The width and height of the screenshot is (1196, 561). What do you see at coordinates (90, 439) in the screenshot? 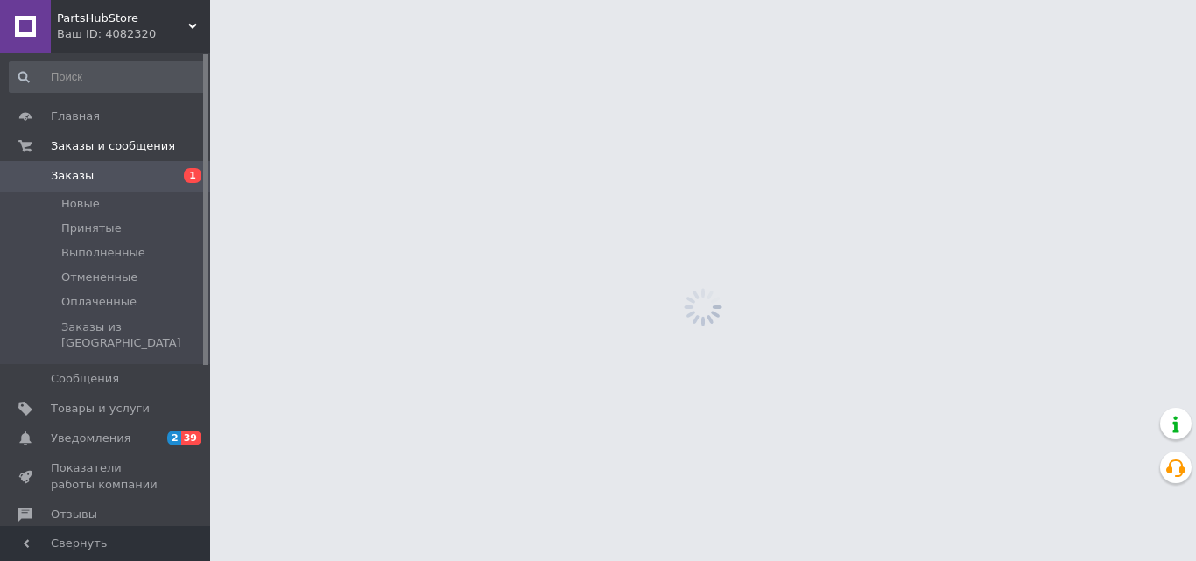
I see `span: Уведомления` at bounding box center [90, 439].